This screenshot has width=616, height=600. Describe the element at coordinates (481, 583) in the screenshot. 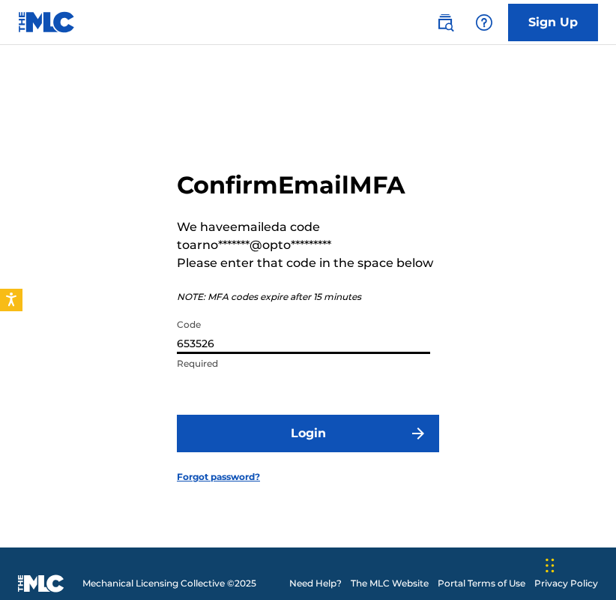

I see `a: Portal Terms of Use` at that location.